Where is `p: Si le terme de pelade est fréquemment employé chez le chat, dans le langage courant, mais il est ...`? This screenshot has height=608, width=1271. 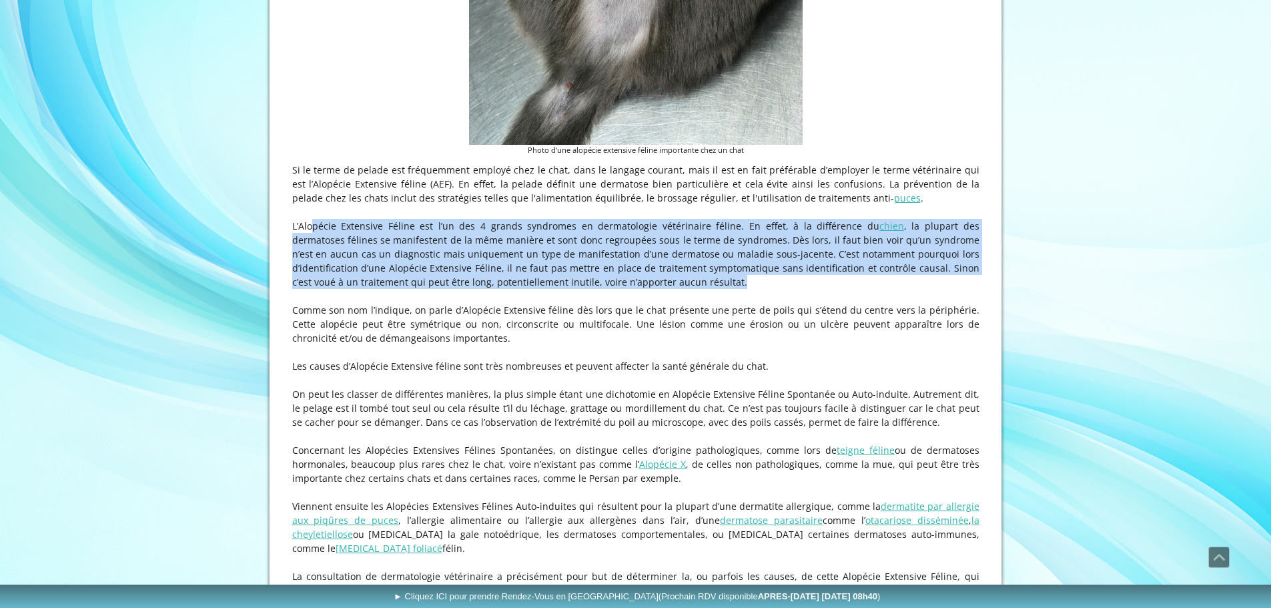
p: Si le terme de pelade est fréquemment employé chez le chat, dans le langage courant, mais il est ... is located at coordinates (636, 183).